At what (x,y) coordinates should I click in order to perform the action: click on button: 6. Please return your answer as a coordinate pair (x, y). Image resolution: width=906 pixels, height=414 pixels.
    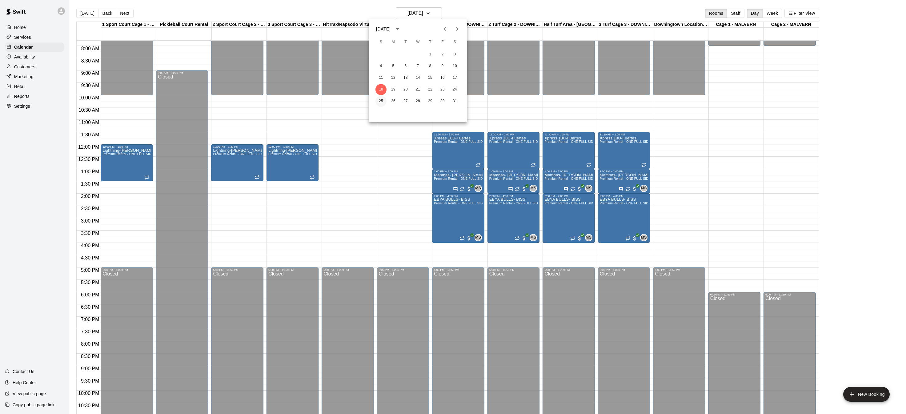
    Looking at the image, I should click on (406, 66).